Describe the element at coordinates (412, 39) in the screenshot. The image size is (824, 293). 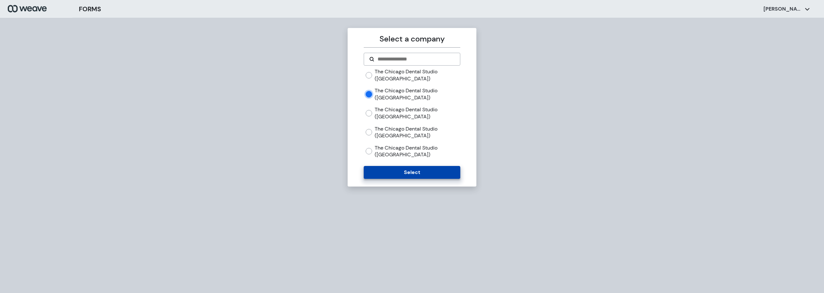
I see `p: Select a company` at that location.